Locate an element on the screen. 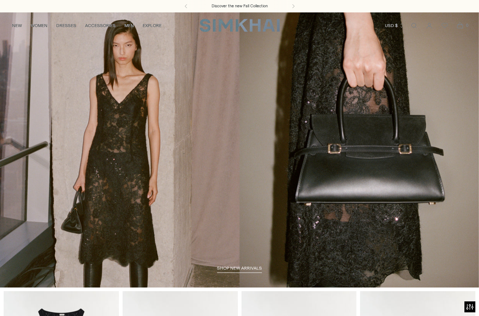  span: 0 is located at coordinates (467, 25).